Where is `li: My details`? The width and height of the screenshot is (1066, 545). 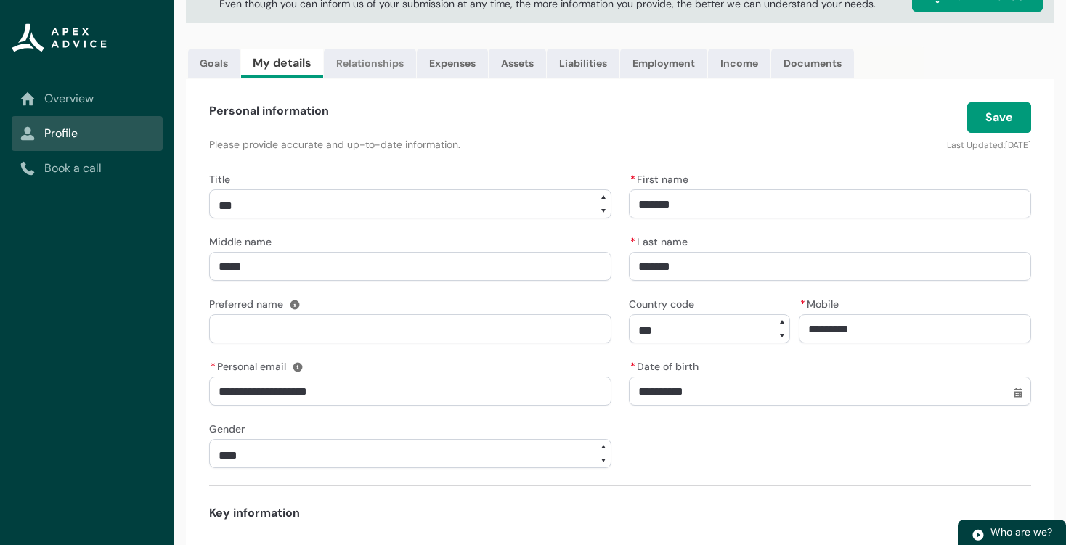 li: My details is located at coordinates (282, 63).